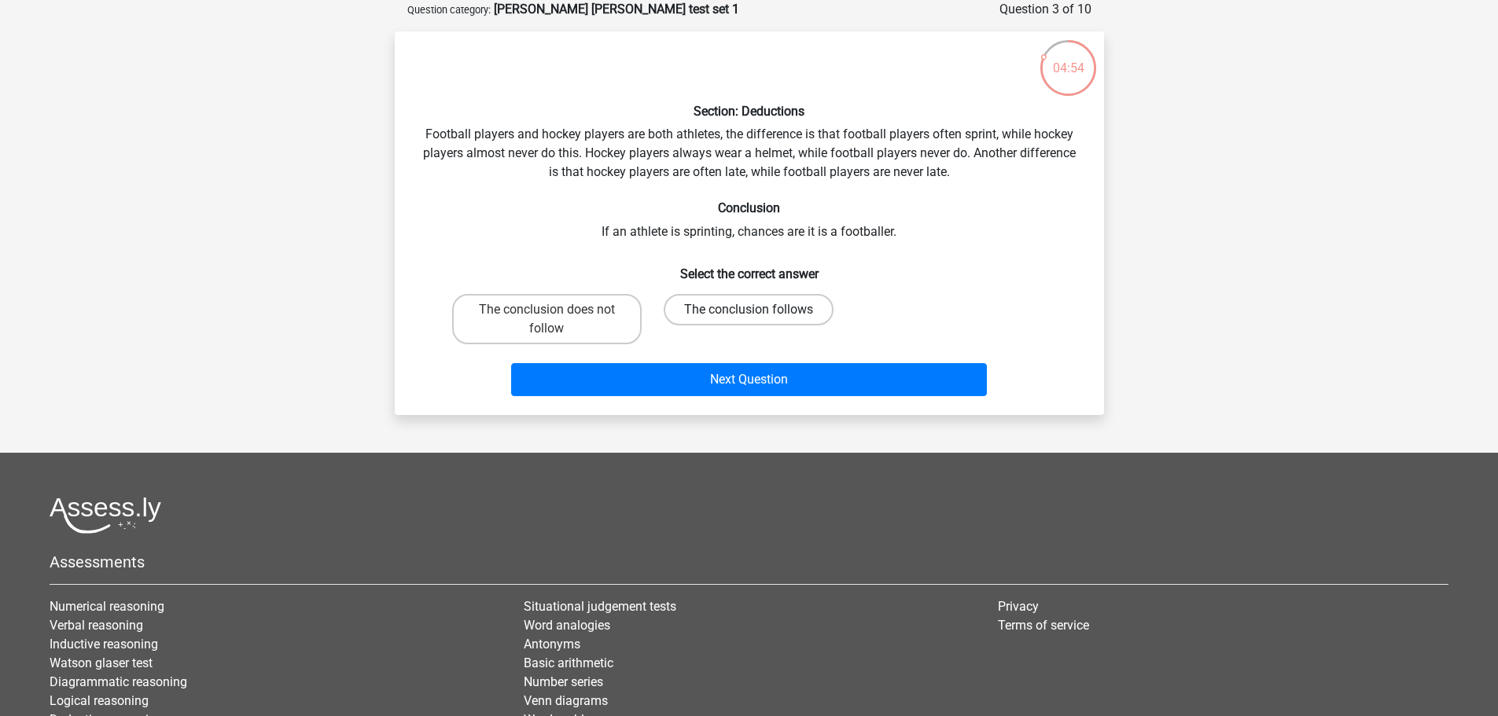 The width and height of the screenshot is (1498, 716). What do you see at coordinates (1018, 606) in the screenshot?
I see `a: Privacy` at bounding box center [1018, 606].